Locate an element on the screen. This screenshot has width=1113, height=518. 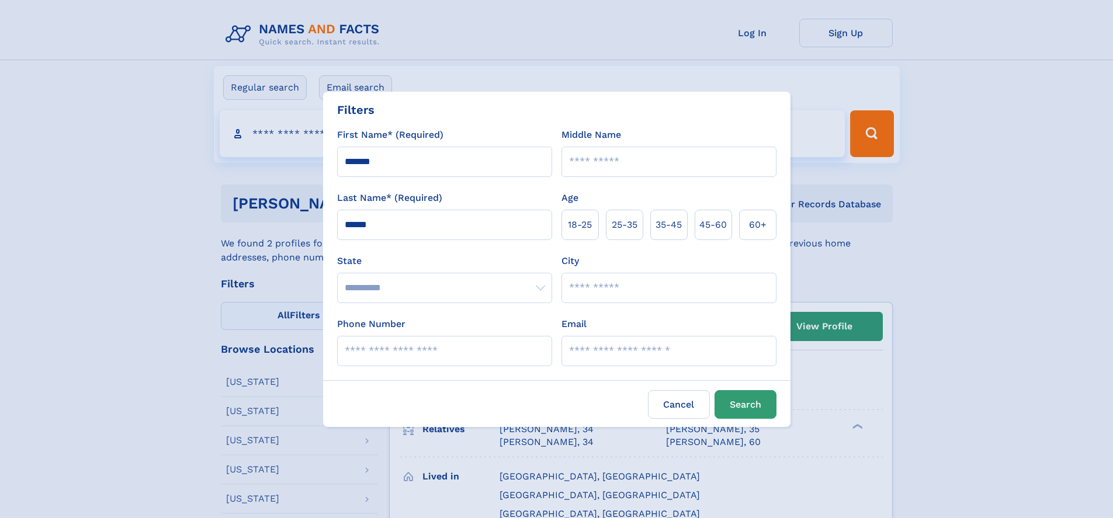
label: First Name* (Required) is located at coordinates (390, 135).